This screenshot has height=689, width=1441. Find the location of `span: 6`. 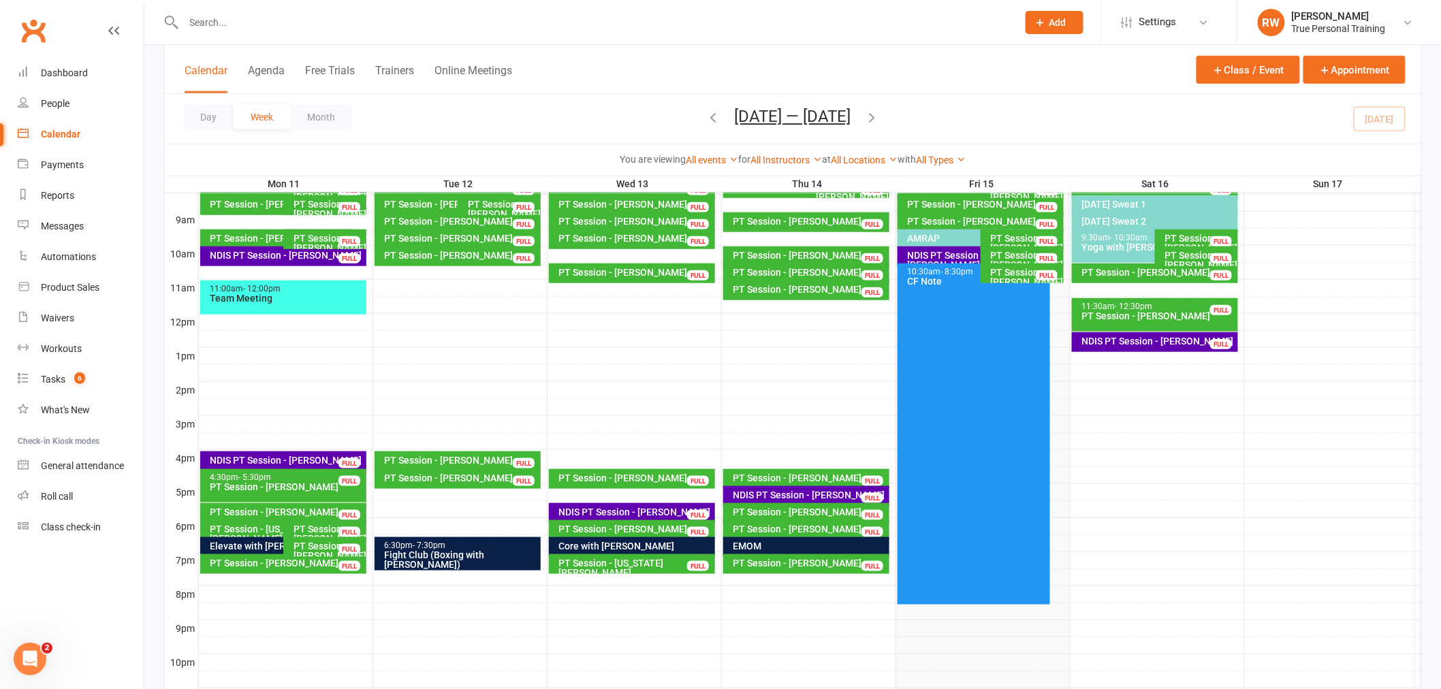

span: 6 is located at coordinates (80, 378).